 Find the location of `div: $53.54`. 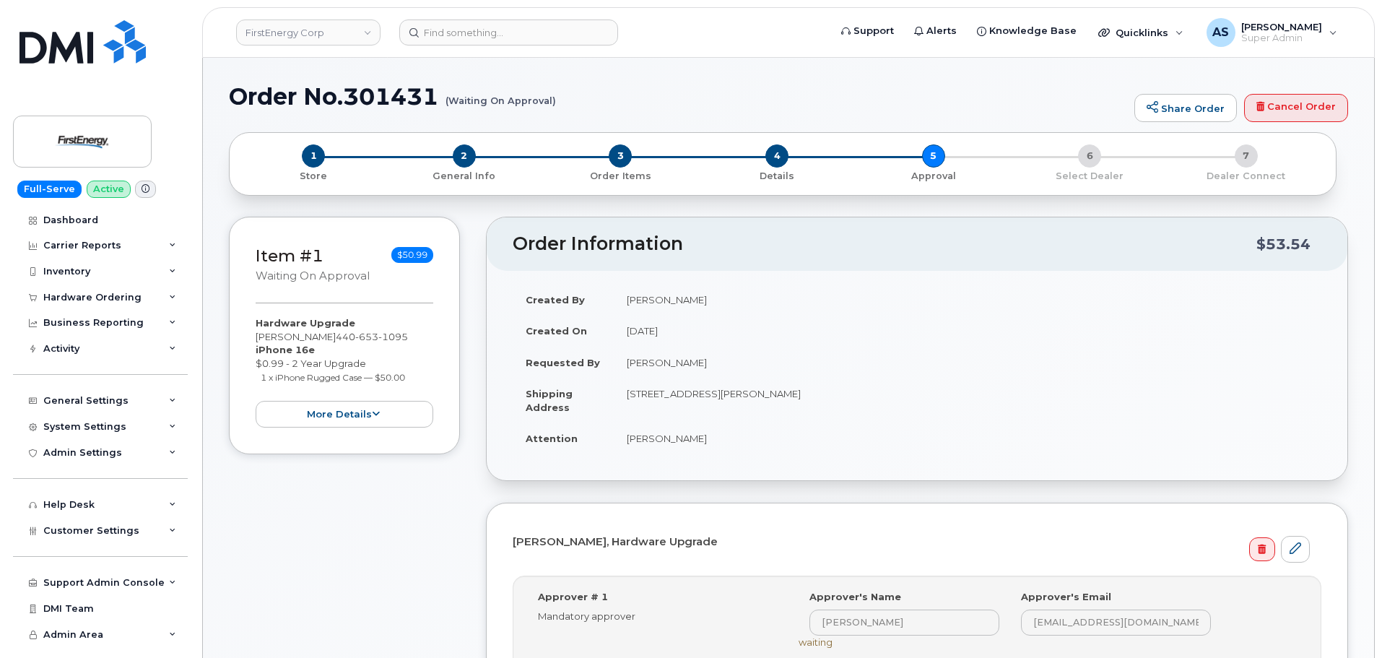

div: $53.54 is located at coordinates (1283, 244).